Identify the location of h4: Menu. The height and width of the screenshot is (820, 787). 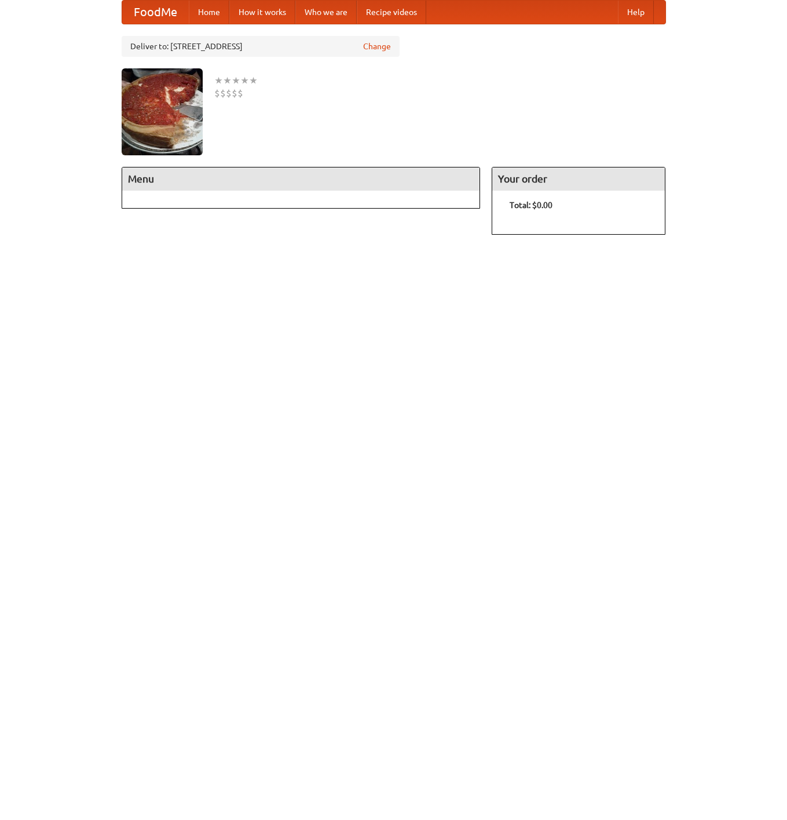
(301, 179).